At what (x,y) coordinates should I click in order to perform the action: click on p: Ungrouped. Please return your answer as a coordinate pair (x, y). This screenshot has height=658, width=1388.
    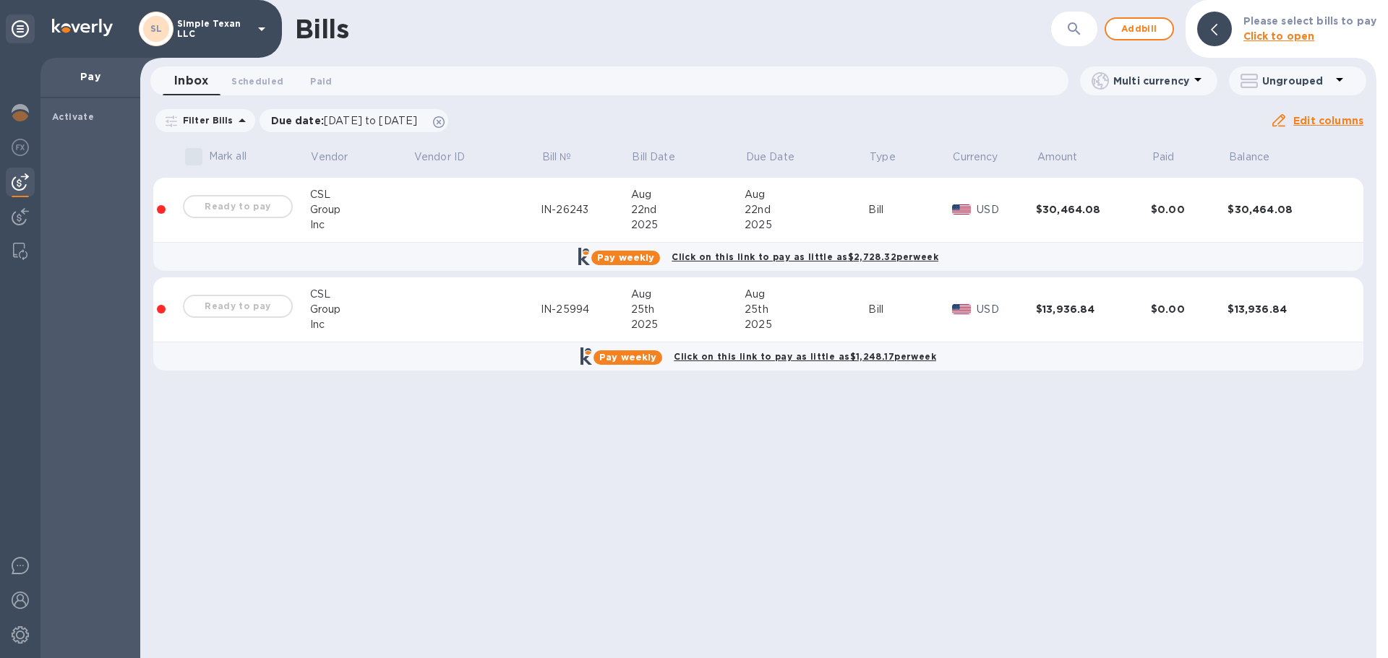
    Looking at the image, I should click on (1296, 81).